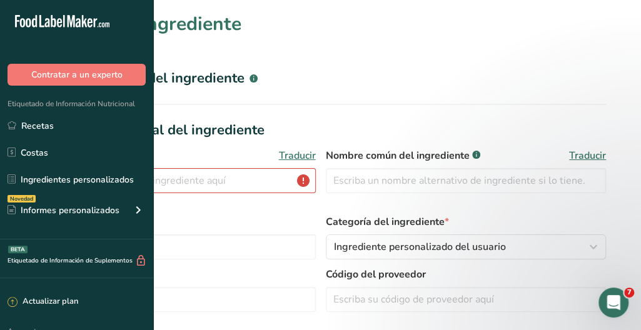  Describe the element at coordinates (175, 222) in the screenshot. I see `label: Código de ingrediente` at that location.